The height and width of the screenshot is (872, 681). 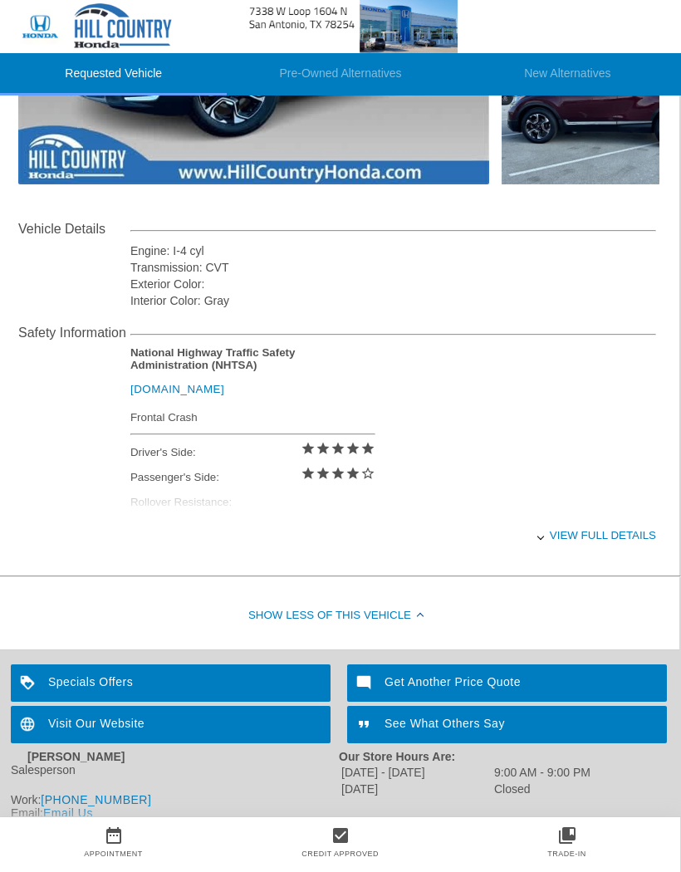 What do you see at coordinates (170, 724) in the screenshot?
I see `a: Visit Our Website` at bounding box center [170, 724].